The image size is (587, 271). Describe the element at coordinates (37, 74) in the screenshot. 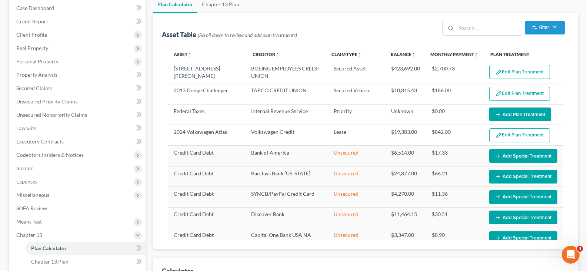

I see `span: Property Analysis` at that location.